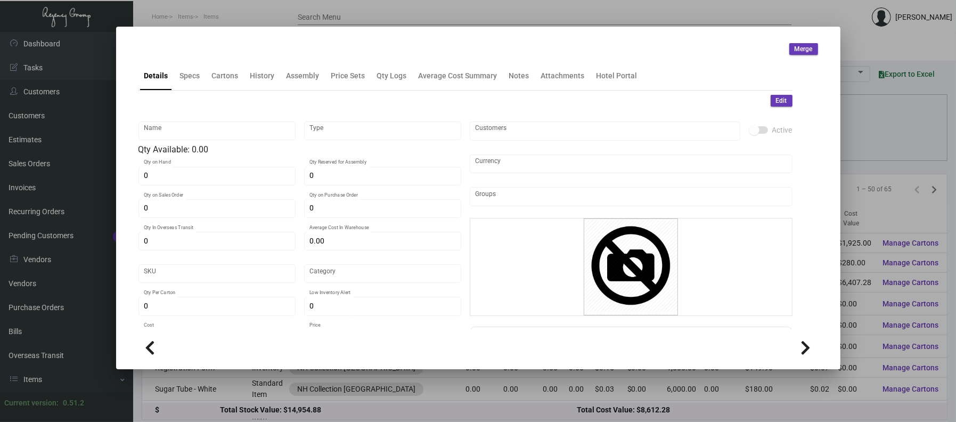  What do you see at coordinates (225, 76) in the screenshot?
I see `div: Cartons` at bounding box center [225, 76].